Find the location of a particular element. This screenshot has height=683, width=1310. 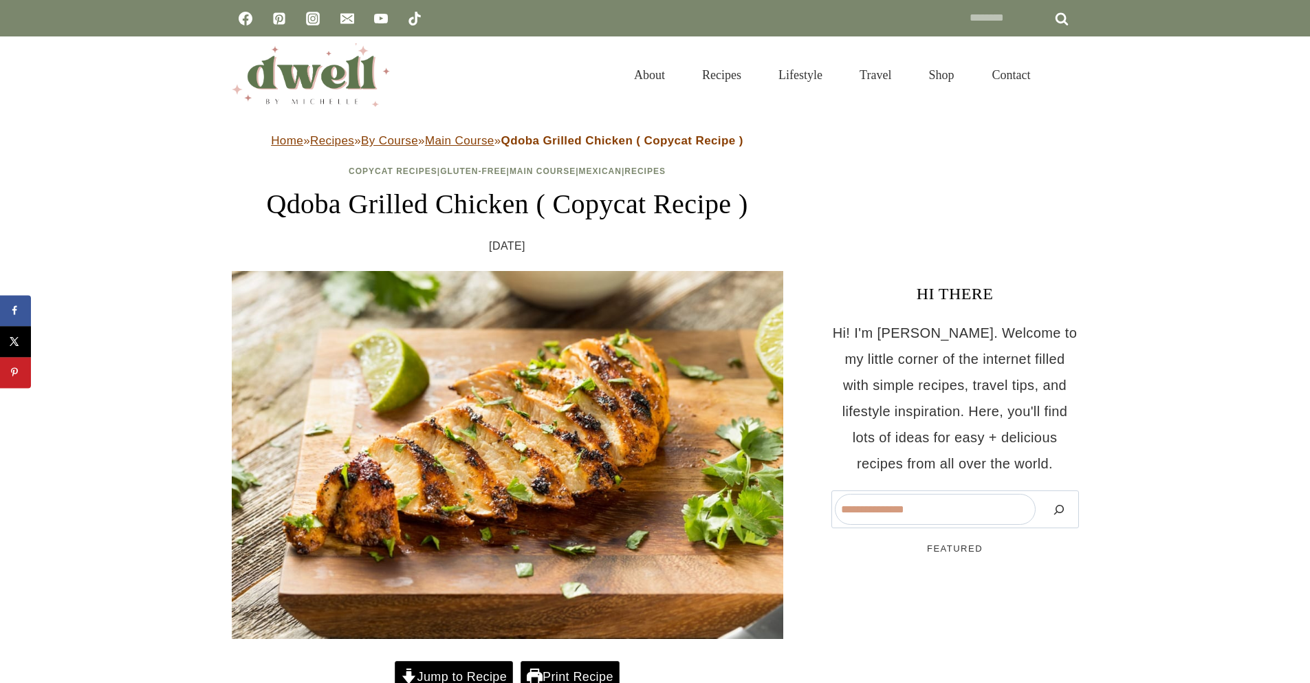

a: TikTok is located at coordinates (415, 19).